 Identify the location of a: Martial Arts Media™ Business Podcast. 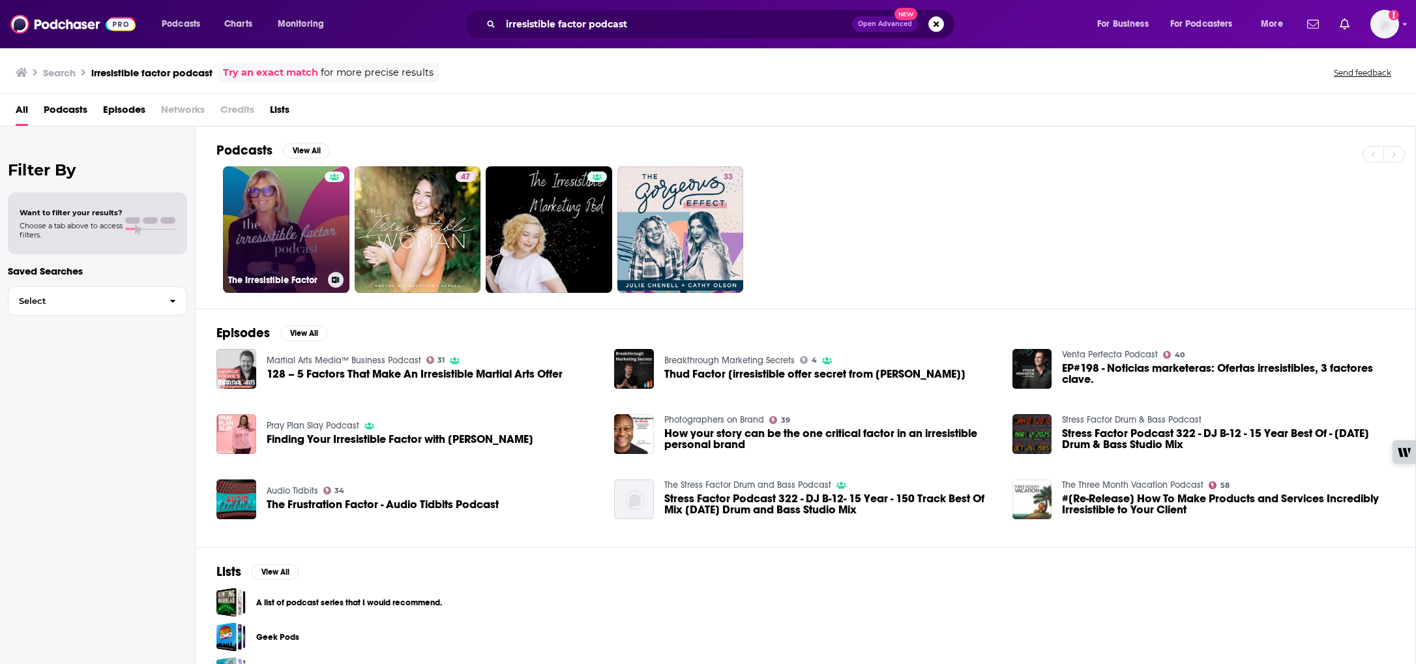
(344, 360).